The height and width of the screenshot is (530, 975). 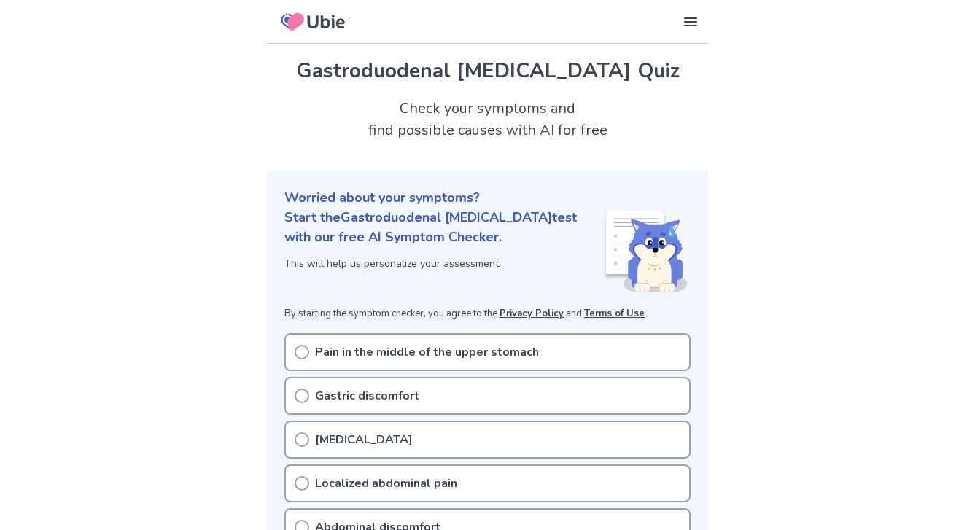 I want to click on img: Shiba, so click(x=646, y=252).